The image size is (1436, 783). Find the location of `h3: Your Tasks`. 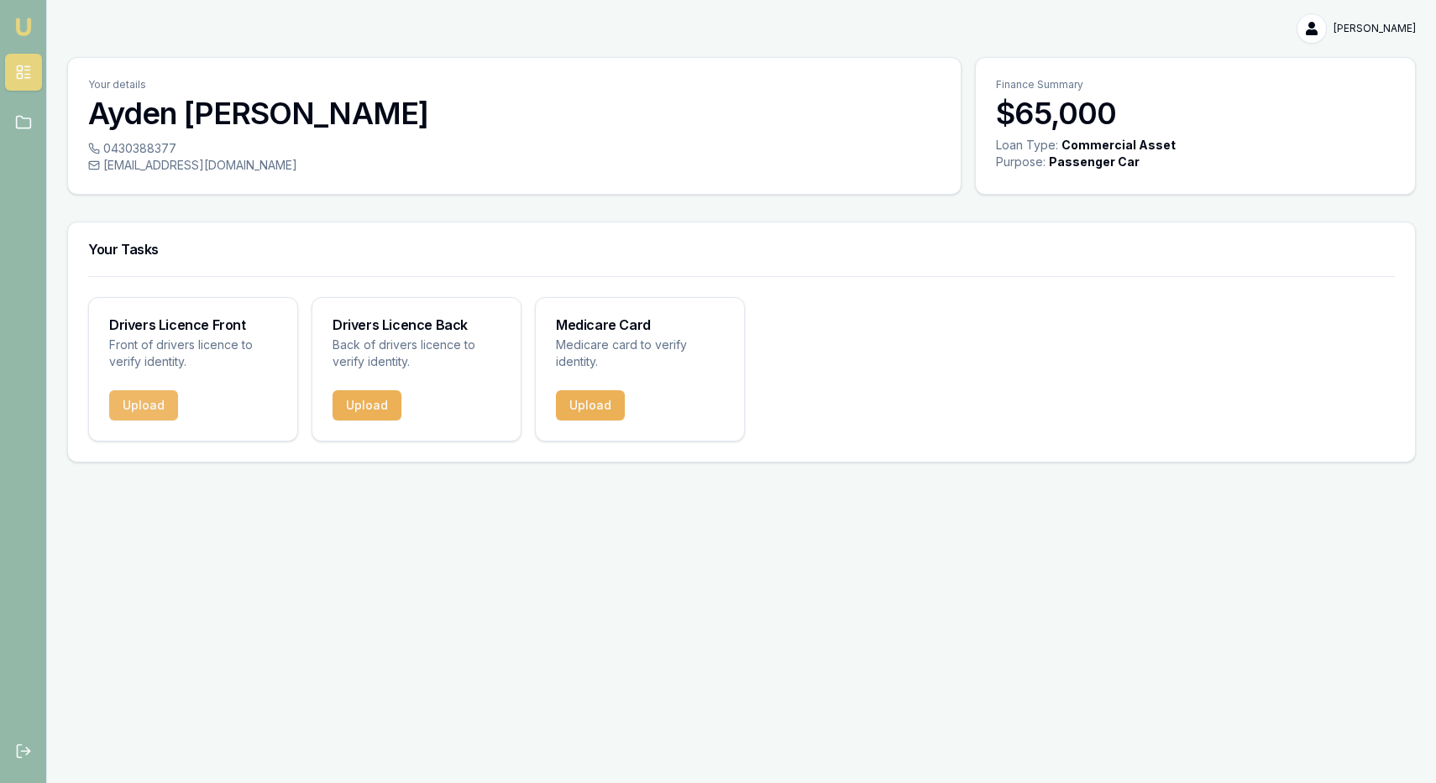

h3: Your Tasks is located at coordinates (741, 249).